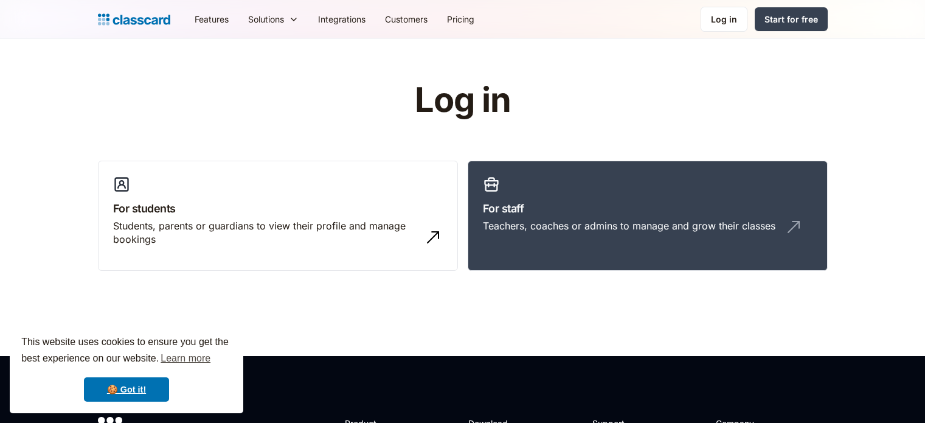 This screenshot has height=423, width=925. What do you see at coordinates (629, 226) in the screenshot?
I see `div: Teachers, coaches or admins to manage and grow their classes` at bounding box center [629, 226].